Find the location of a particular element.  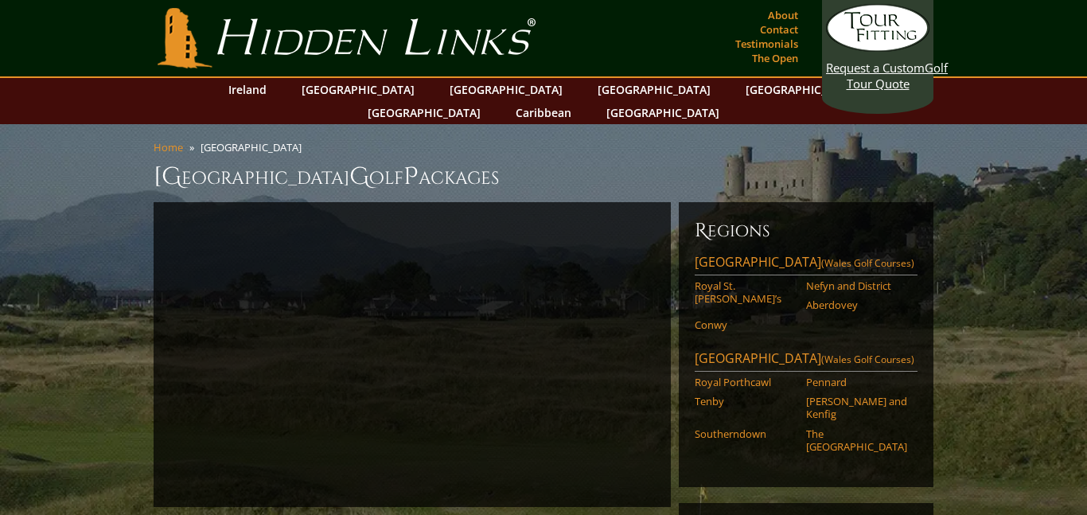

a: Aberdovey is located at coordinates (856, 305).